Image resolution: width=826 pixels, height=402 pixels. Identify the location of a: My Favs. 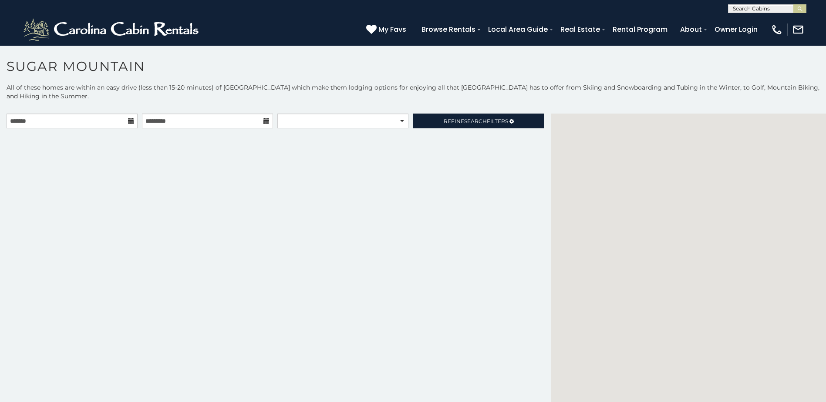
(387, 30).